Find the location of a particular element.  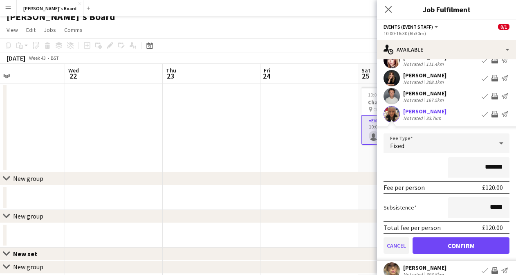

div: 33.7km is located at coordinates (433, 118).